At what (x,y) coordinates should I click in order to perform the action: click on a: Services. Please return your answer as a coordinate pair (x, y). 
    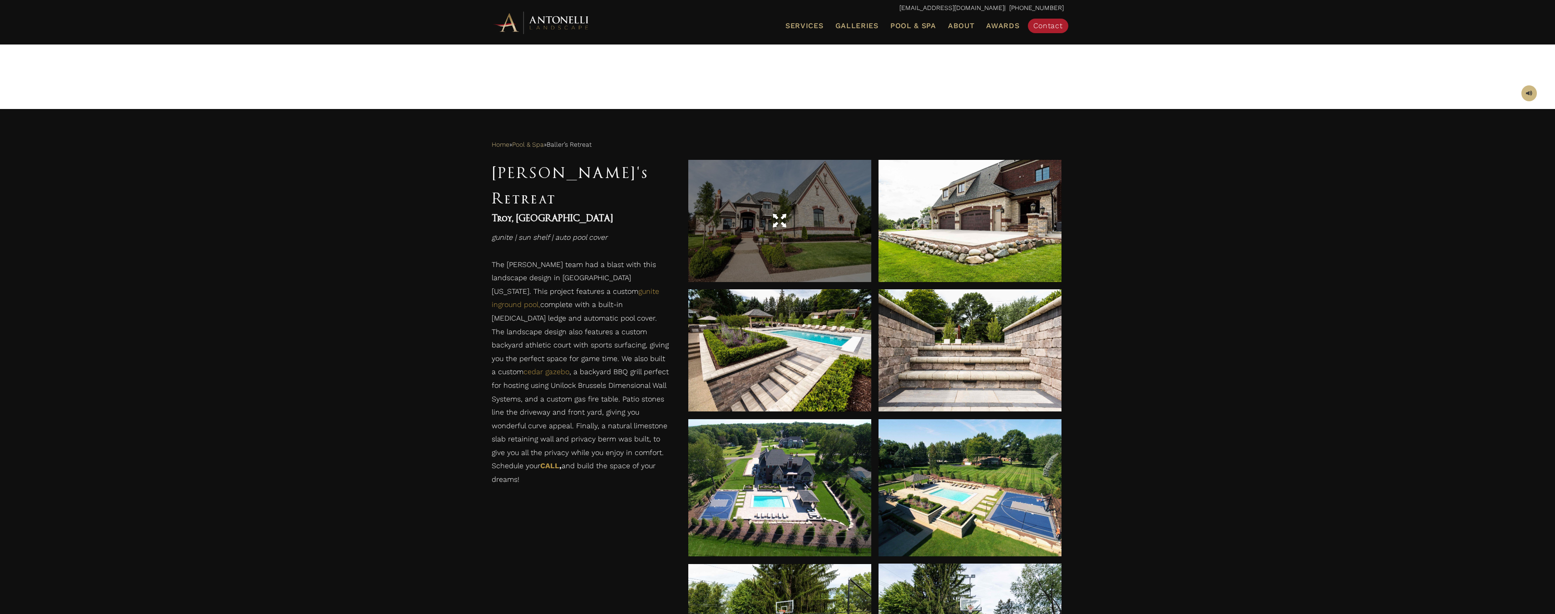
    Looking at the image, I should click on (805, 26).